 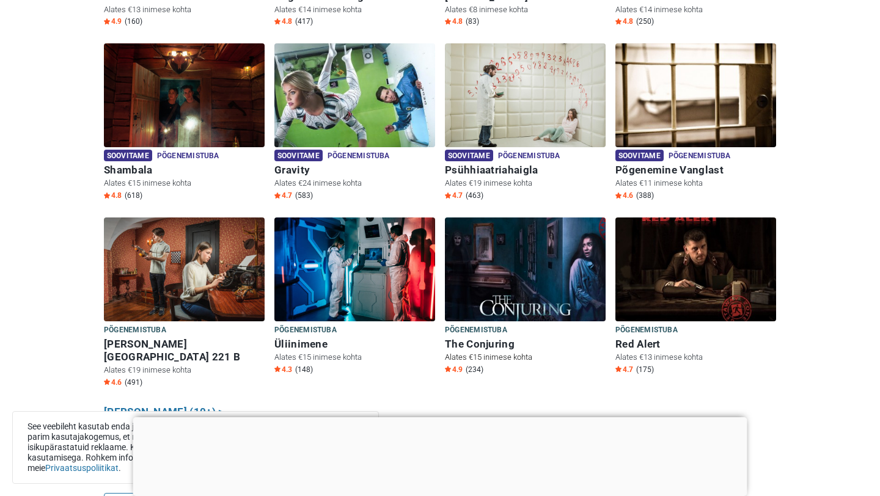 What do you see at coordinates (133, 196) in the screenshot?
I see `span: (618)` at bounding box center [133, 196].